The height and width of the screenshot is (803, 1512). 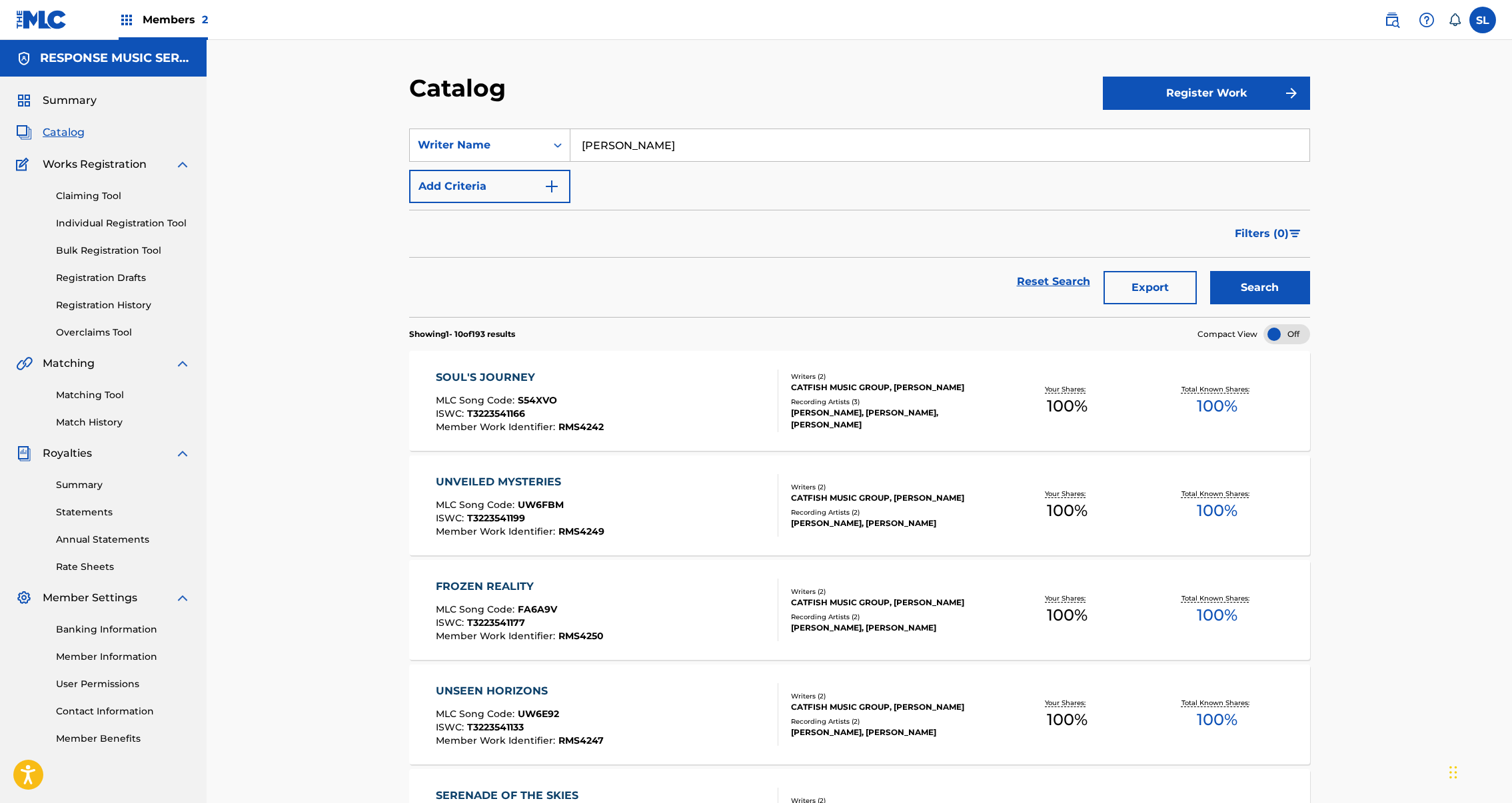 What do you see at coordinates (552, 186) in the screenshot?
I see `img: 9d2ae6d4665cec9f34b9.svg` at bounding box center [552, 186].